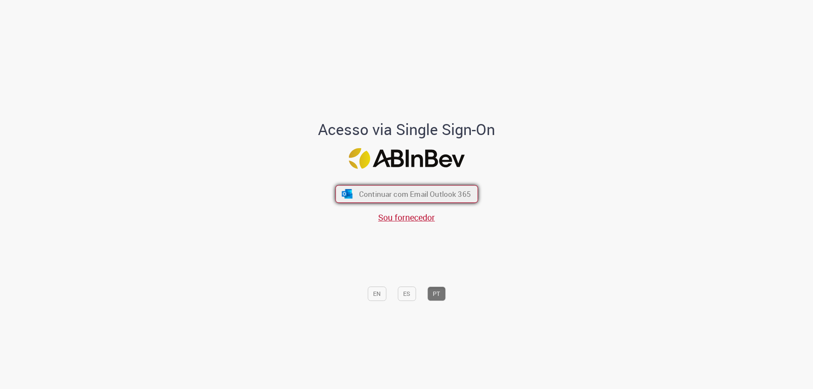  What do you see at coordinates (407, 158) in the screenshot?
I see `img: Logo ABInBev` at bounding box center [407, 158].